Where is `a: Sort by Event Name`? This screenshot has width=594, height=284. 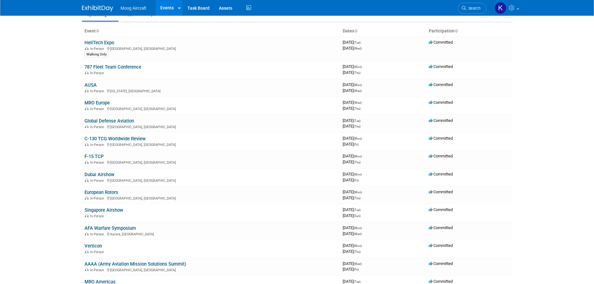
a: Sort by Event Name is located at coordinates (97, 31).